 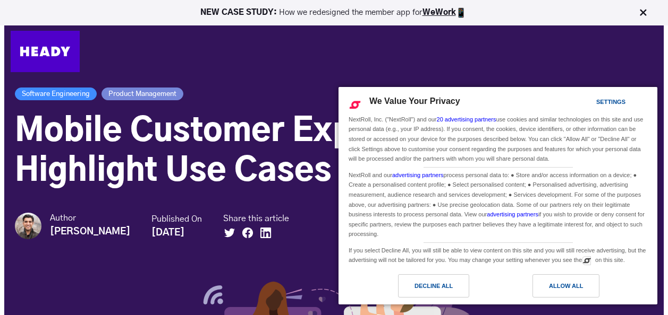 I want to click on div: NextRoll and our process personal data to: ● Store and/or access information on a device; ● Creat..., so click(x=498, y=204).